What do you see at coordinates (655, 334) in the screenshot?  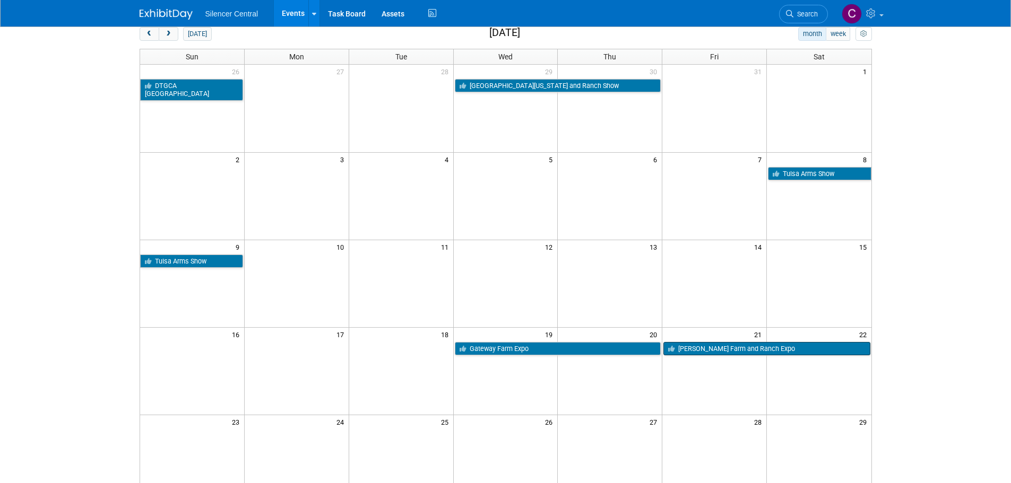 I see `span: 20` at bounding box center [655, 334].